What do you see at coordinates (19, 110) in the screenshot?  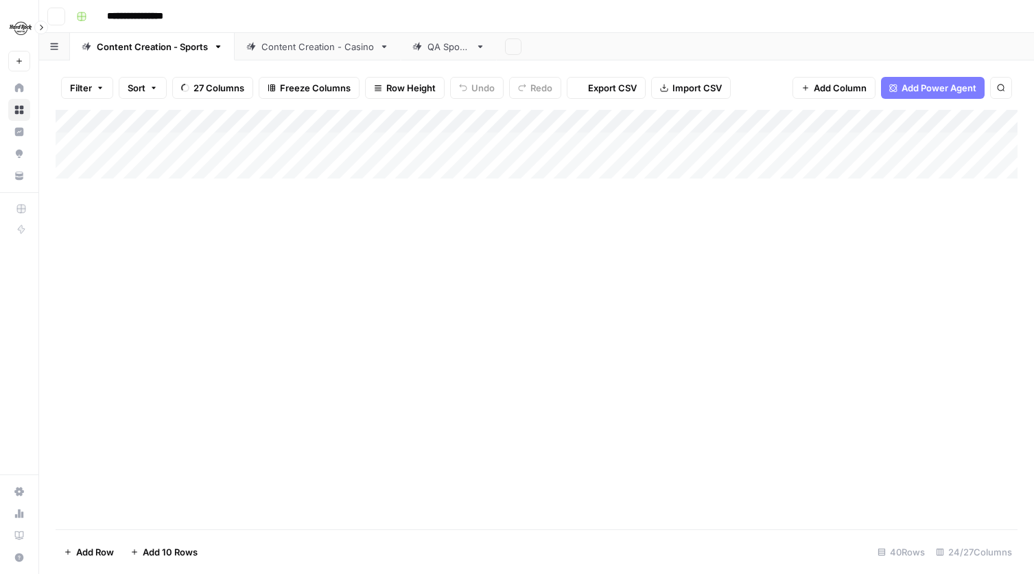 I see `a: Browse` at bounding box center [19, 110].